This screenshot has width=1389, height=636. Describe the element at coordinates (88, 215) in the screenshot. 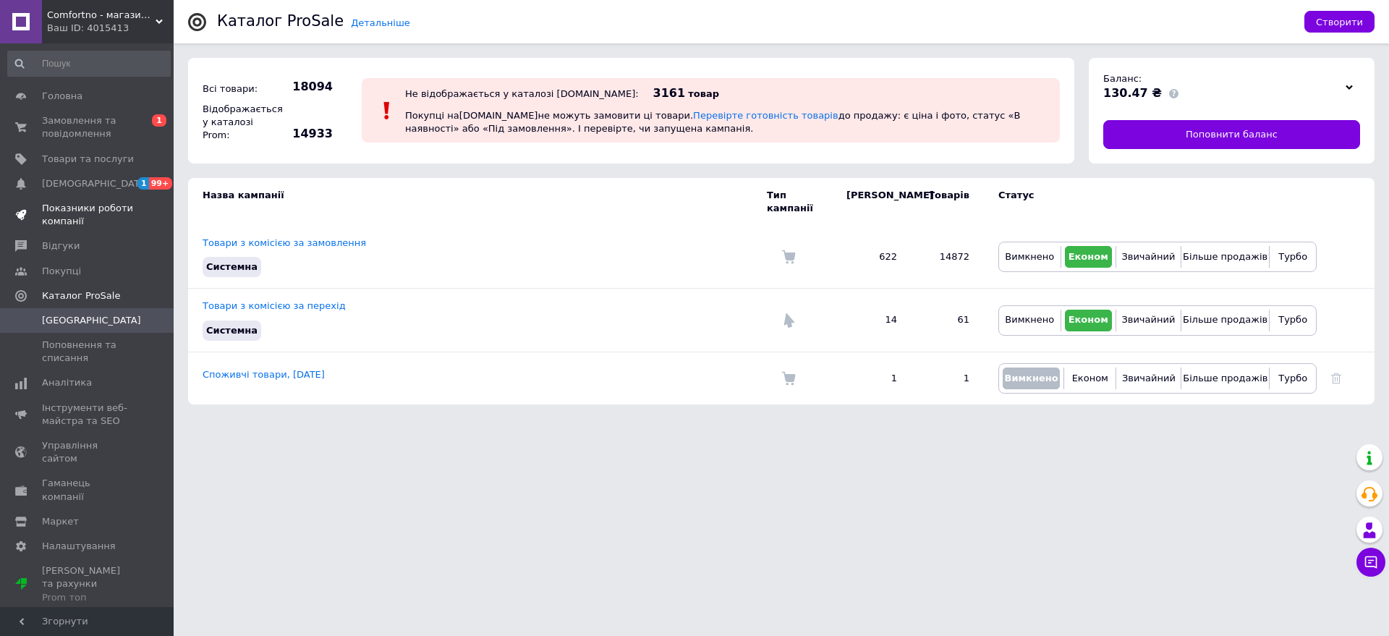

I see `span: Показники роботи компанії` at that location.